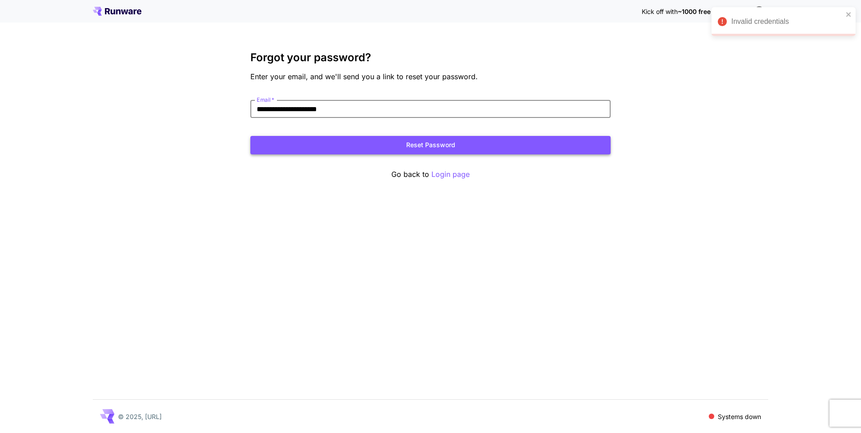 The width and height of the screenshot is (861, 433). What do you see at coordinates (759, 11) in the screenshot?
I see `button: In order to qualify for free credit, you need to sign up with a business email address and click ...` at bounding box center [759, 11].